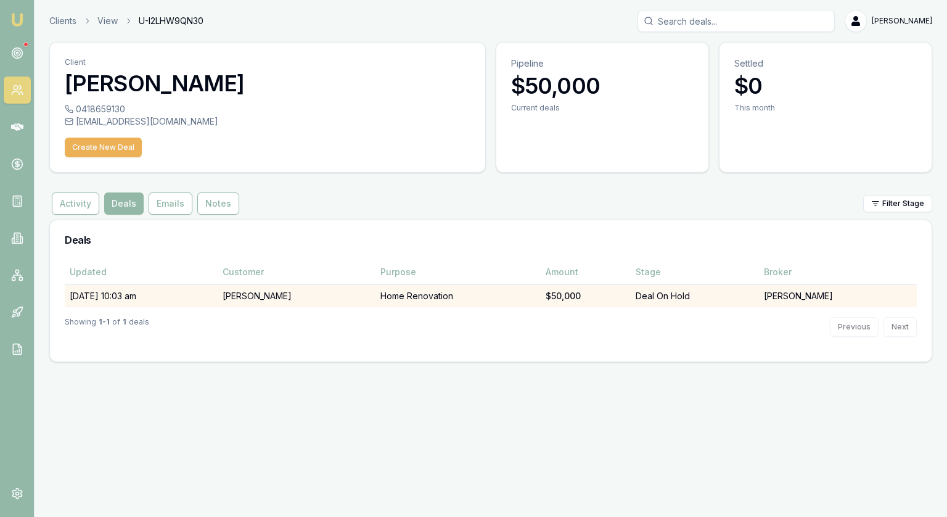 The width and height of the screenshot is (947, 517). I want to click on h3: $0, so click(826, 86).